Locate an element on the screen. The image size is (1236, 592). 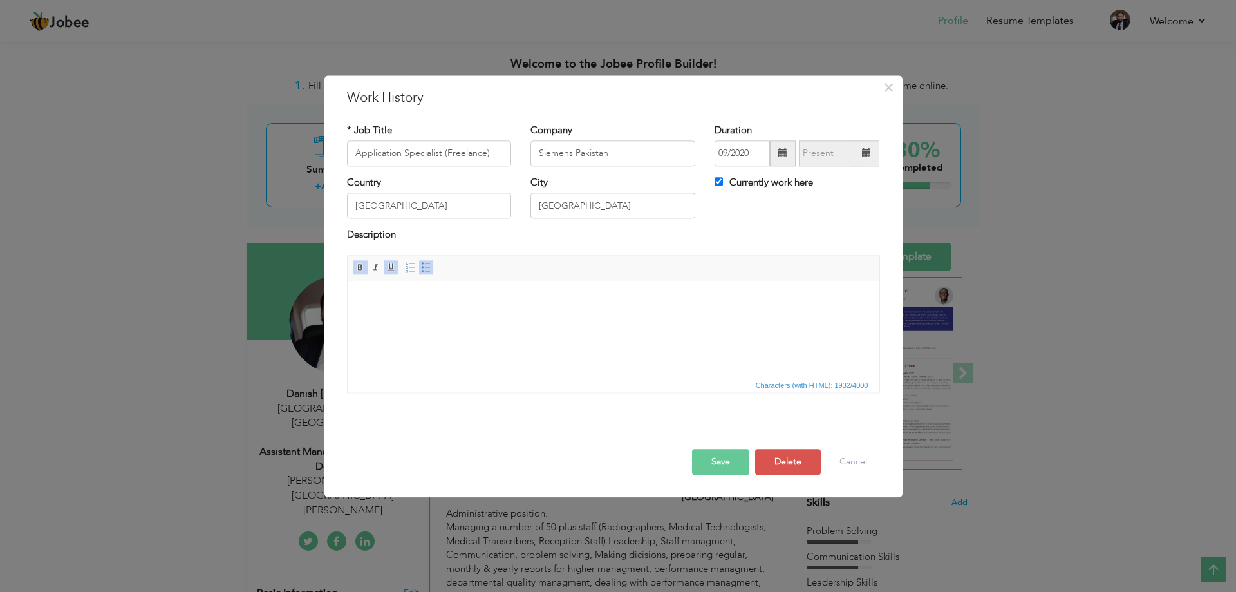
label: * Job Title is located at coordinates (369, 130).